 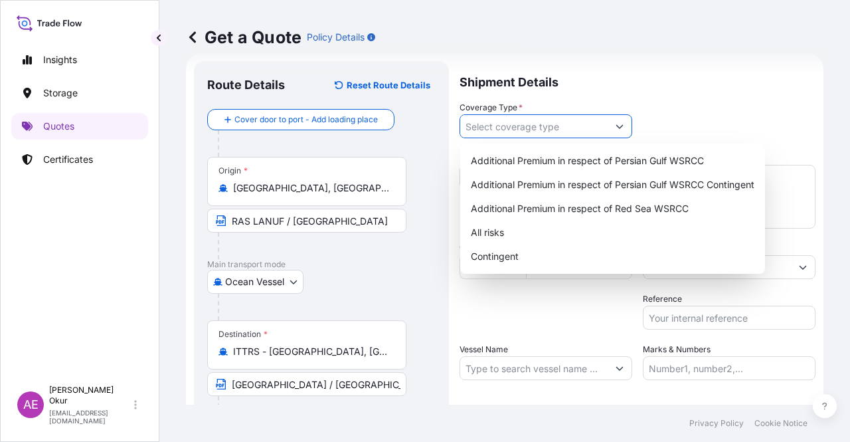 I want to click on label: Reference, so click(x=662, y=299).